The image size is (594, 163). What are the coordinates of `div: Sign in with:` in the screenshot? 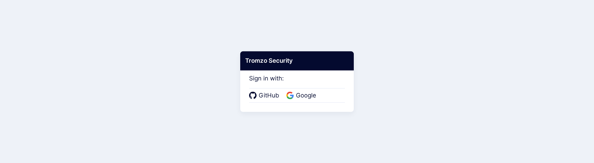 It's located at (297, 84).